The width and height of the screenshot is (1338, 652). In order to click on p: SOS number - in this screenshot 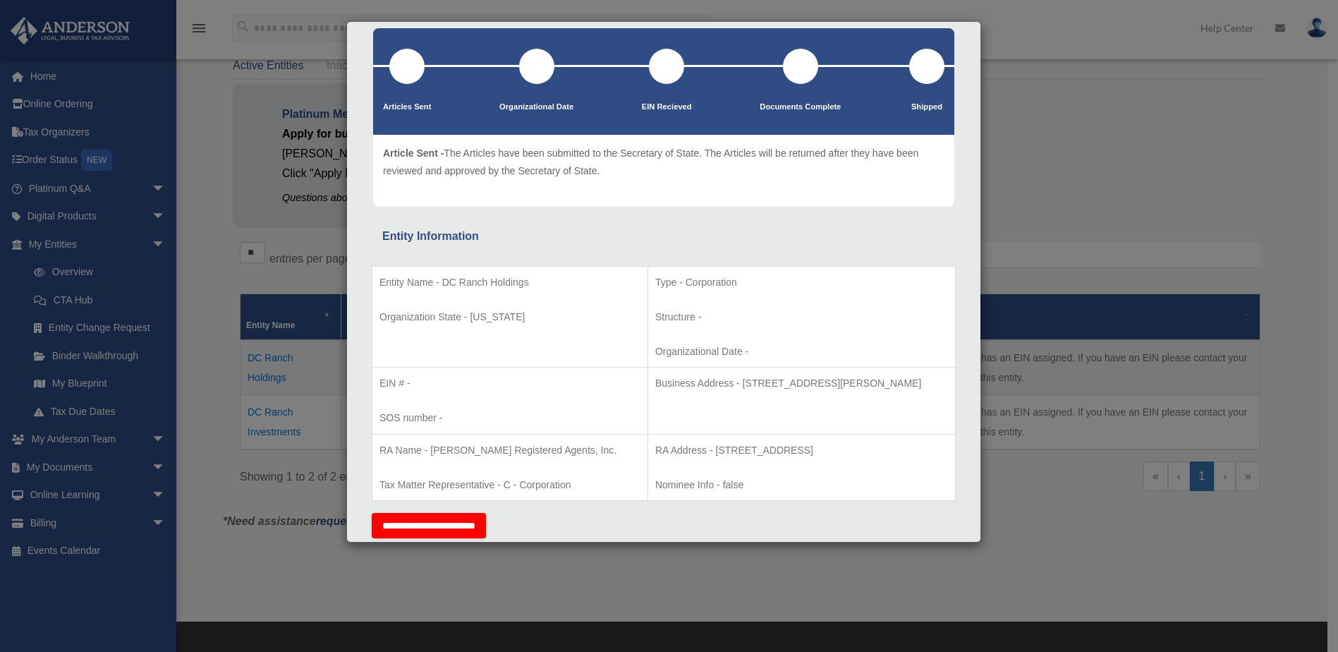, I will do `click(510, 418)`.